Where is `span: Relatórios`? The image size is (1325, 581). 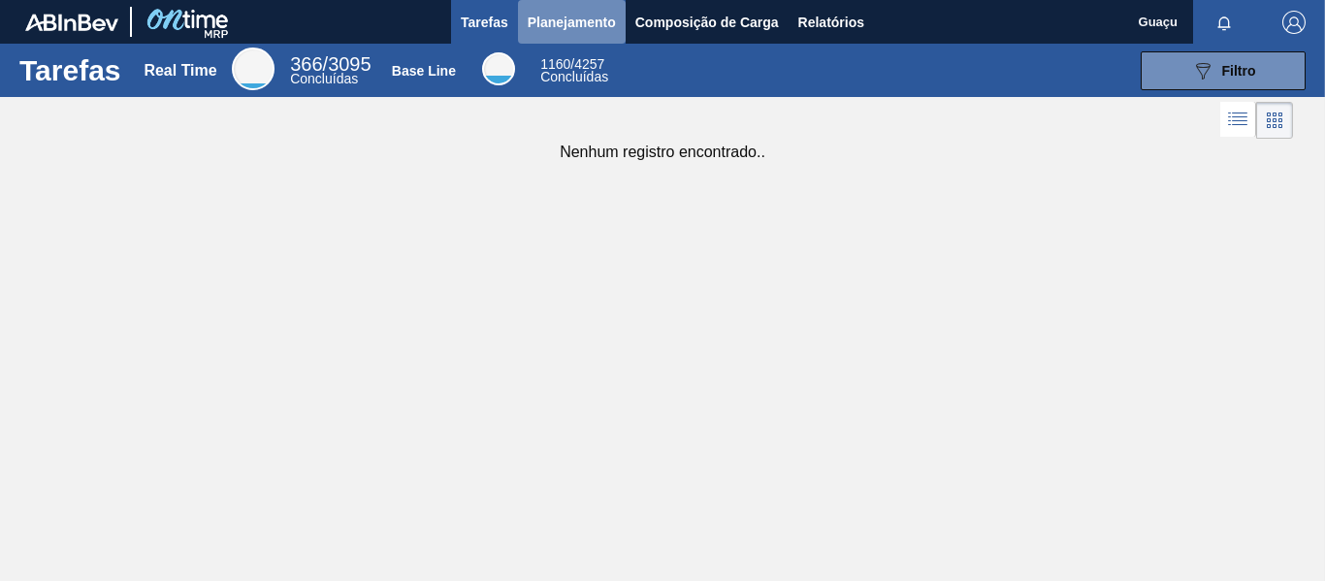 span: Relatórios is located at coordinates (831, 22).